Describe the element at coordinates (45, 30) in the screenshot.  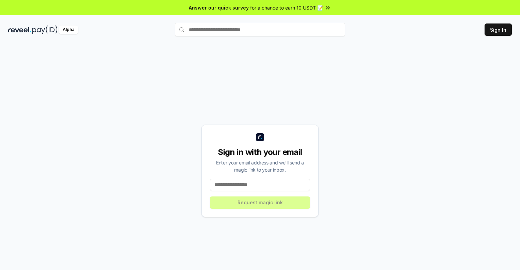
I see `img: pay_id` at that location.